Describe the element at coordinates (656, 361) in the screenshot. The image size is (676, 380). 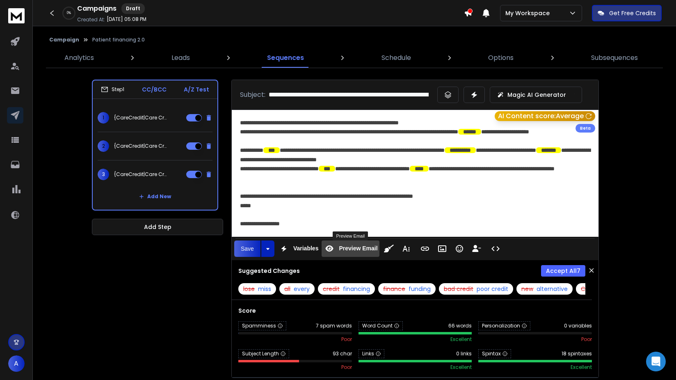
I see `div: Open Intercom Messenger` at that location.